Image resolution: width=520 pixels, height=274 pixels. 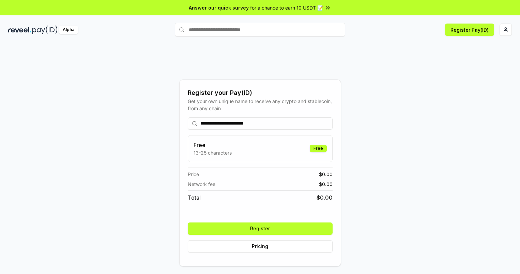 I want to click on img: pay_id, so click(x=45, y=30).